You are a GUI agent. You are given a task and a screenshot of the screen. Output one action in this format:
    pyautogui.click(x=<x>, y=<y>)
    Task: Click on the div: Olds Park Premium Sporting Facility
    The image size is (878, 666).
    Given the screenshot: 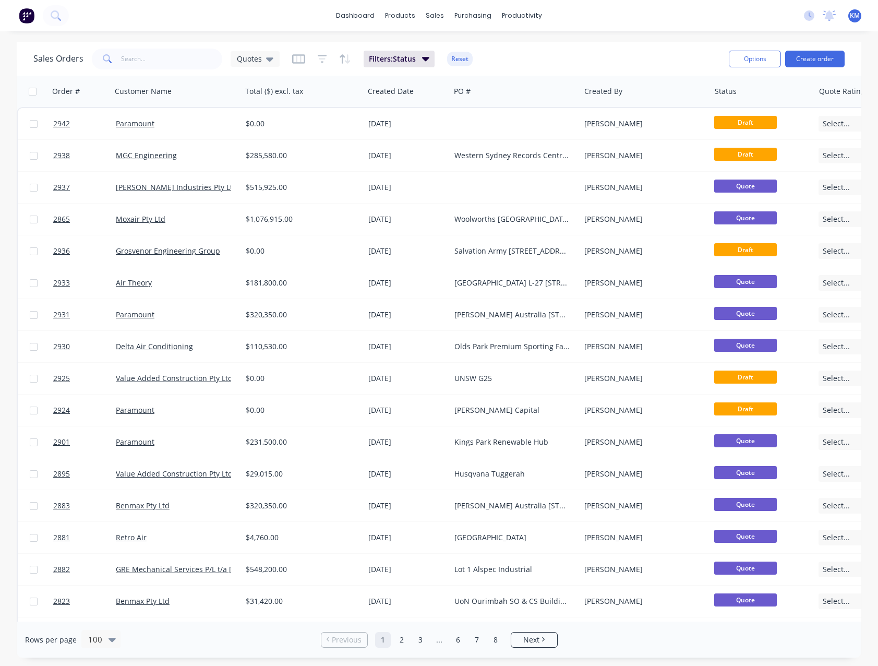 What is the action you would take?
    pyautogui.click(x=512, y=346)
    